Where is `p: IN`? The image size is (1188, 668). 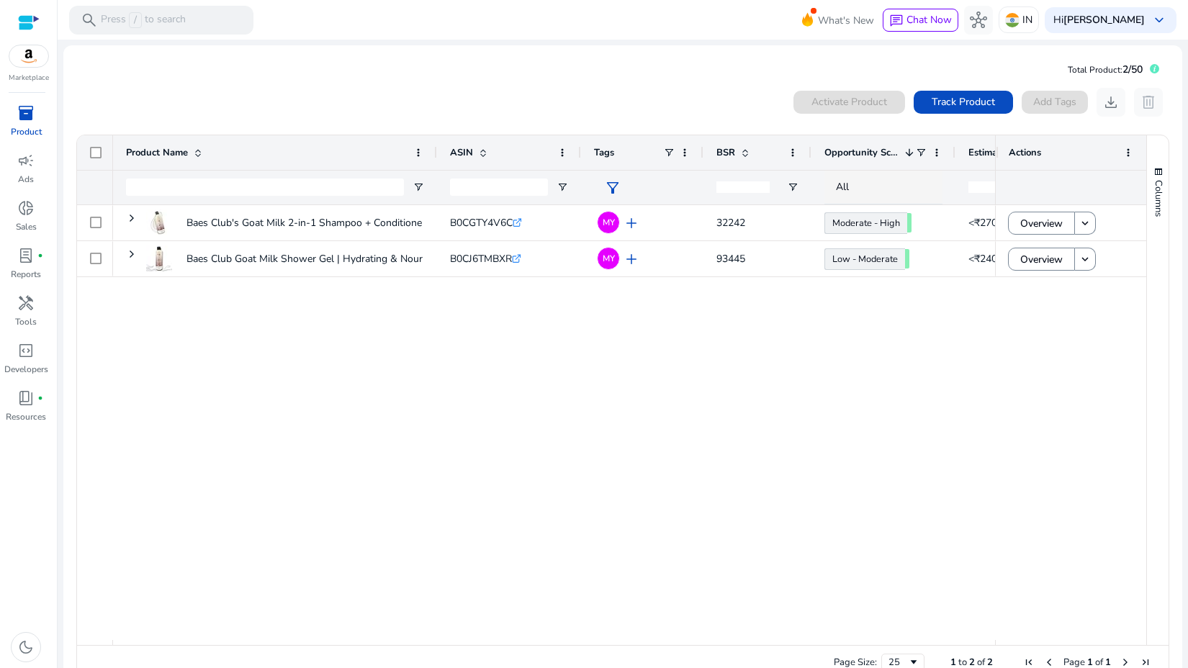
p: IN is located at coordinates (1028, 19).